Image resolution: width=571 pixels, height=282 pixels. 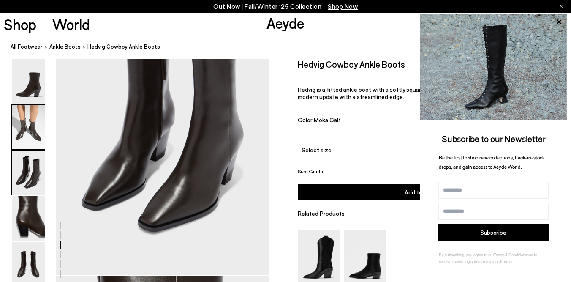 I want to click on span: ankle boots, so click(x=65, y=46).